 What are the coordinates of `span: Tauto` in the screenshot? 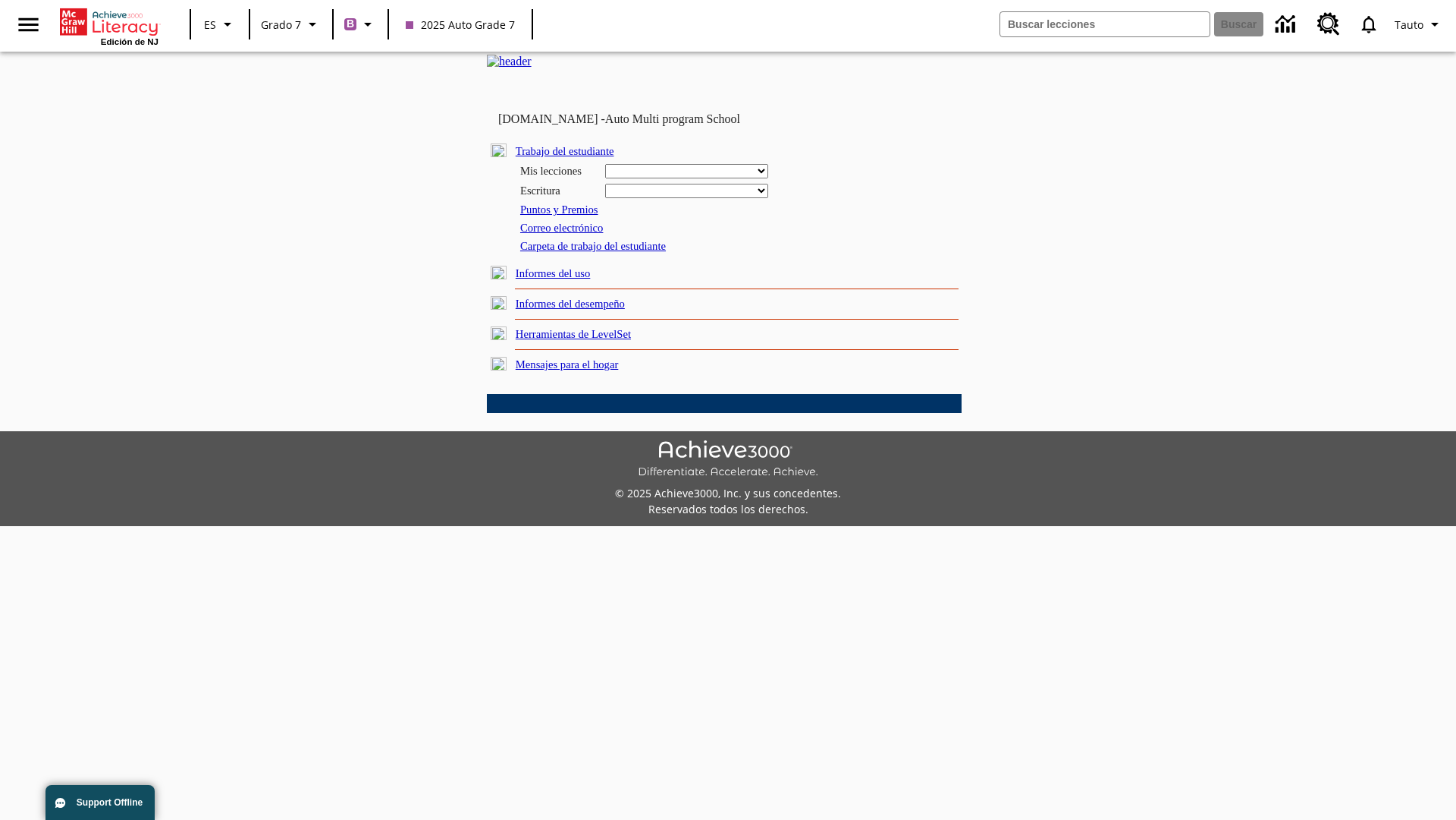 It's located at (1409, 24).